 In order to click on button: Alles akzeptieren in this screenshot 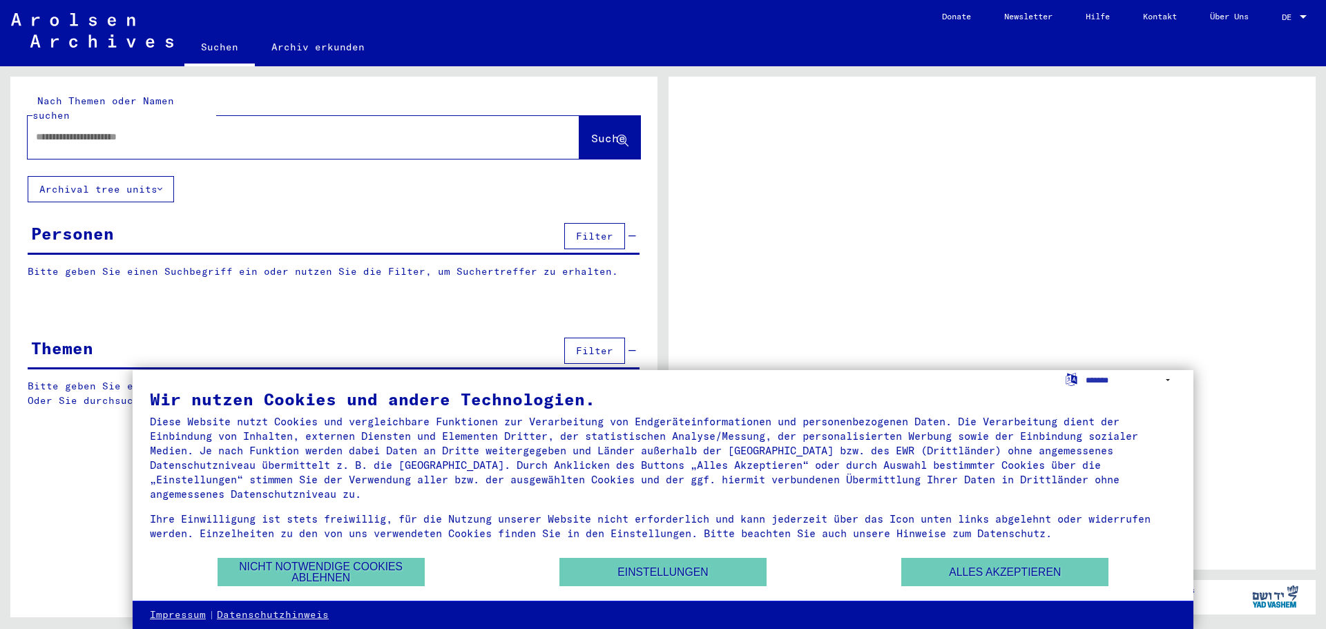, I will do `click(1005, 572)`.